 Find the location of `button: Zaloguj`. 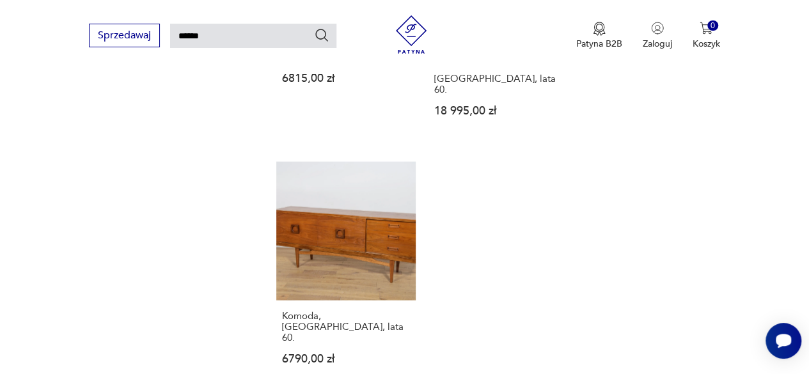

button: Zaloguj is located at coordinates (657, 36).